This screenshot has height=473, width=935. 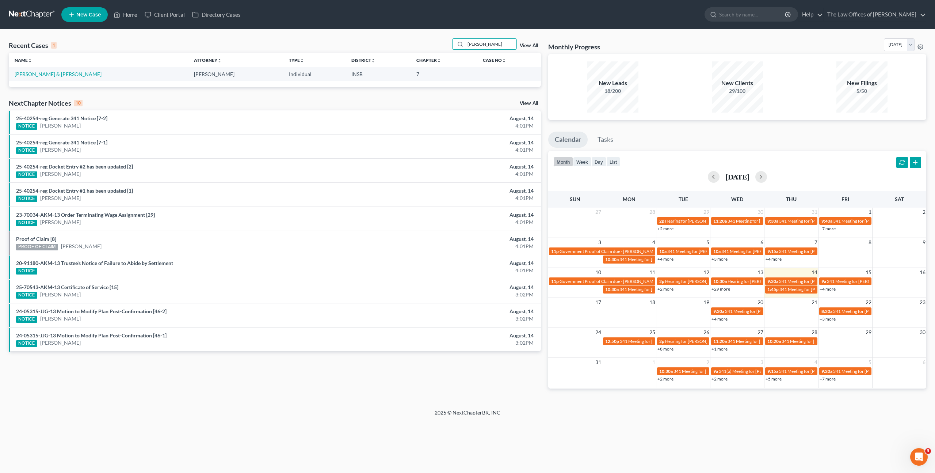 I want to click on i: unfold_more, so click(x=302, y=61).